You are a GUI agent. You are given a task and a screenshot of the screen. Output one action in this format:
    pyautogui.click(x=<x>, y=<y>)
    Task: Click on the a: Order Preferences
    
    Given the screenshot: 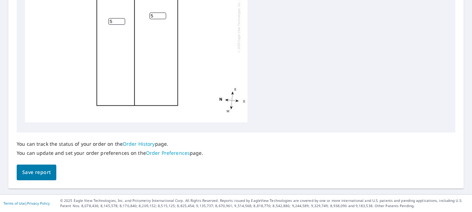 What is the action you would take?
    pyautogui.click(x=168, y=152)
    